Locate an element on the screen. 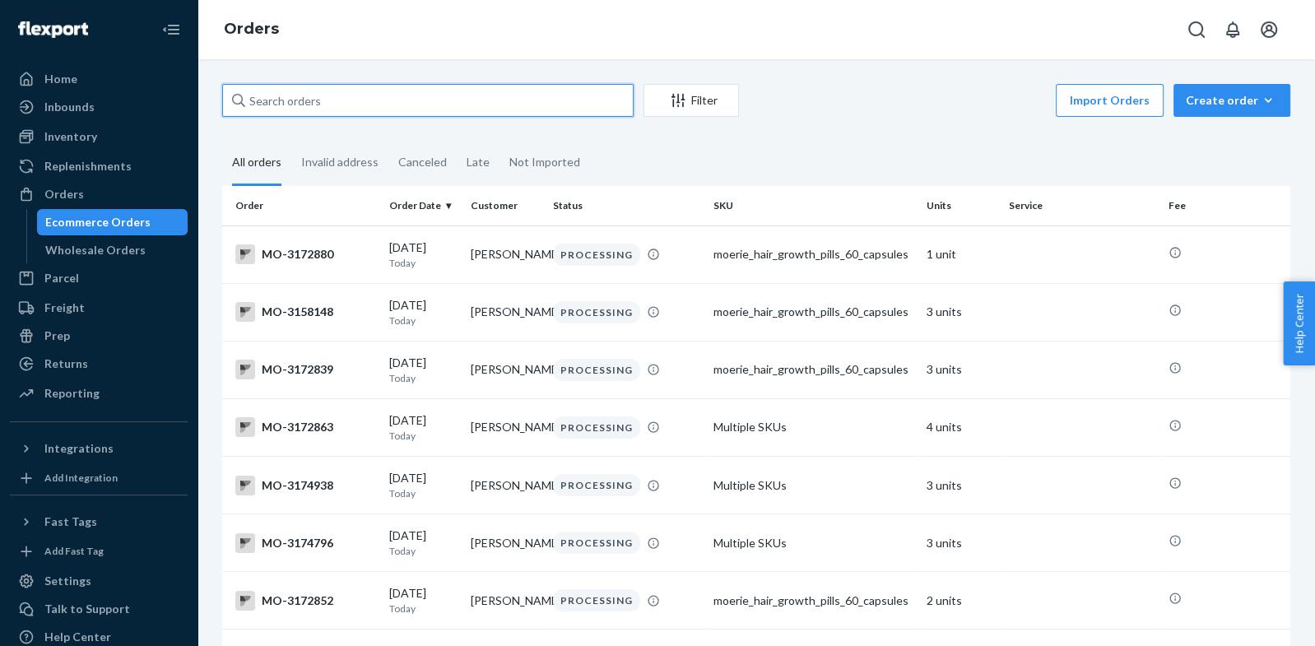 Image resolution: width=1315 pixels, height=646 pixels. div: MO-3172880 is located at coordinates (305, 254).